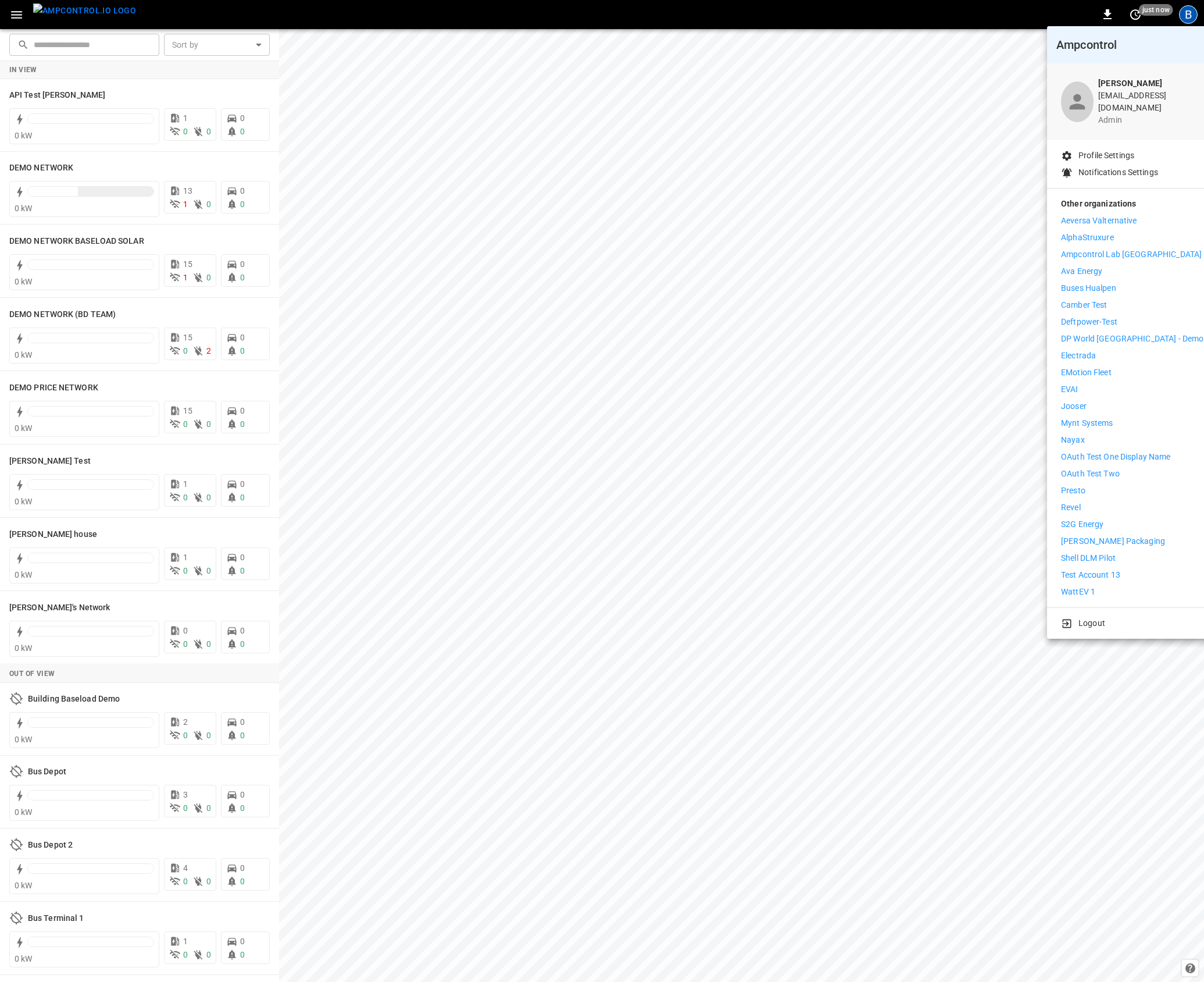 This screenshot has width=1204, height=982. What do you see at coordinates (1089, 558) in the screenshot?
I see `p: Shell DLM Pilot` at bounding box center [1089, 558].